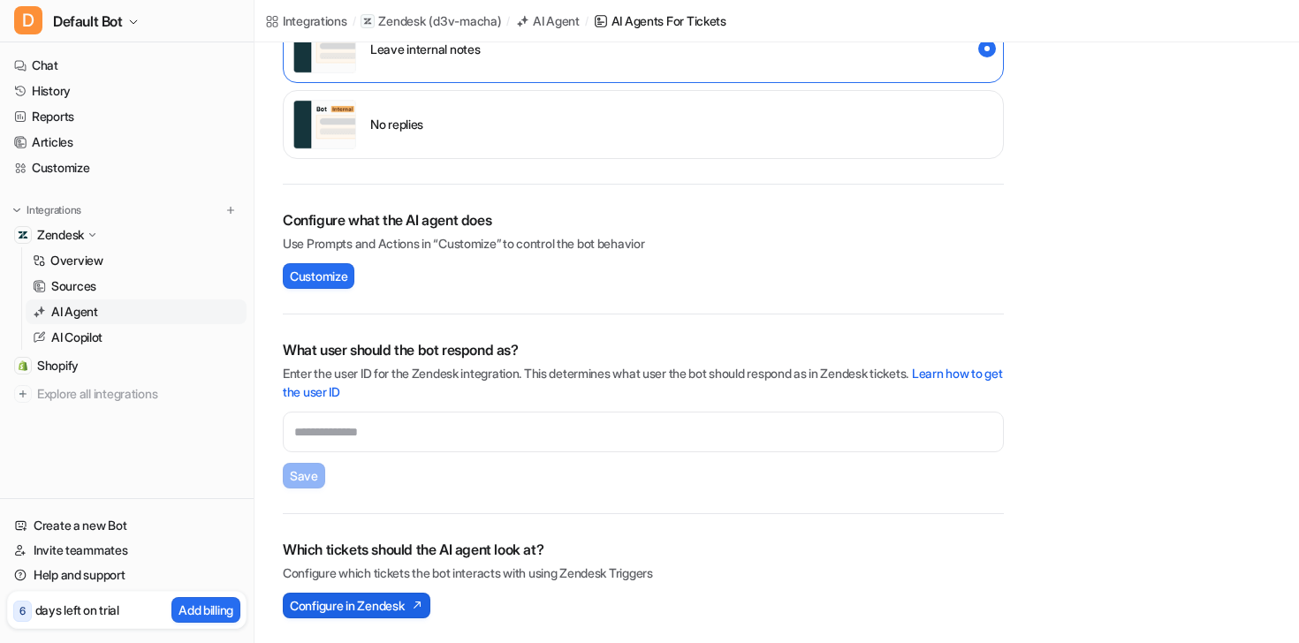 The height and width of the screenshot is (643, 1299). Describe the element at coordinates (669, 20) in the screenshot. I see `div: AI Agents for tickets` at that location.